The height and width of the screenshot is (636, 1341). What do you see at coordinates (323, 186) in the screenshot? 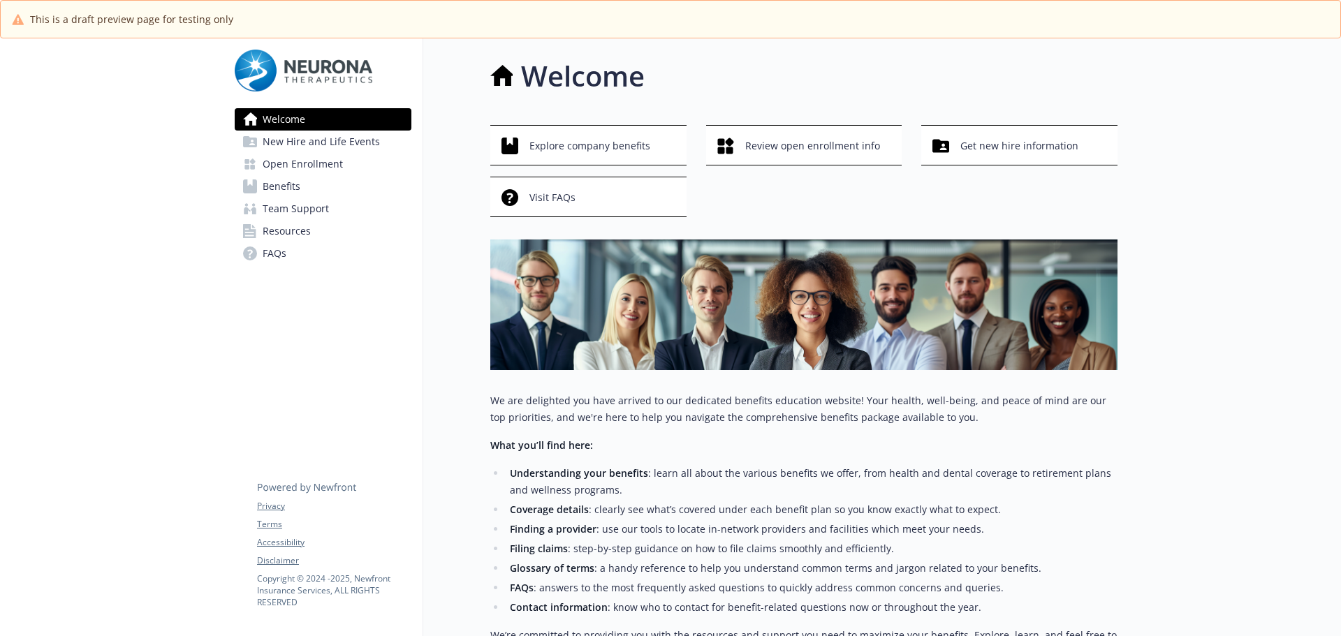
I see `a: Benefits` at bounding box center [323, 186].